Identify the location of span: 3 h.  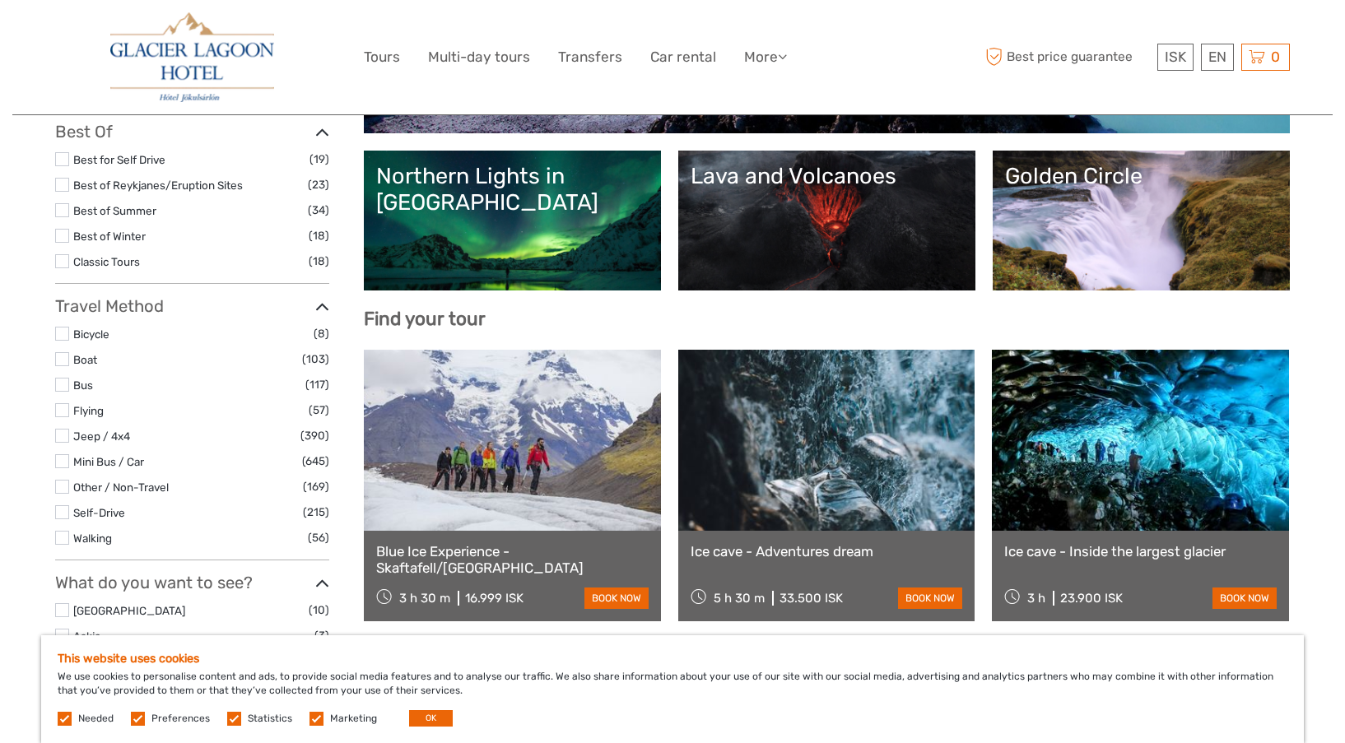
(1036, 598).